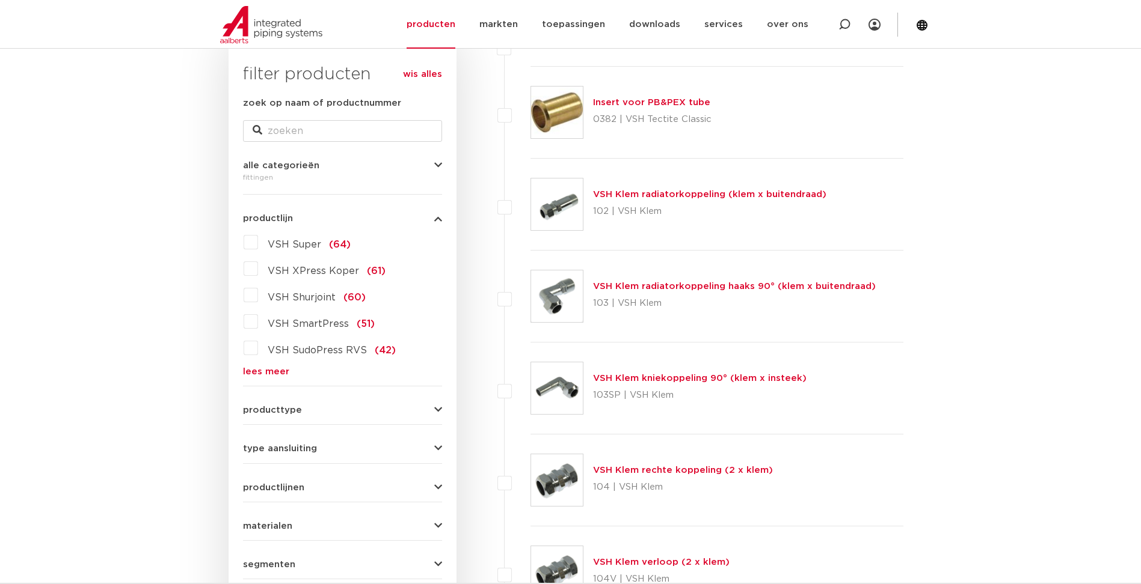 This screenshot has height=584, width=1141. I want to click on button: producttype, so click(342, 410).